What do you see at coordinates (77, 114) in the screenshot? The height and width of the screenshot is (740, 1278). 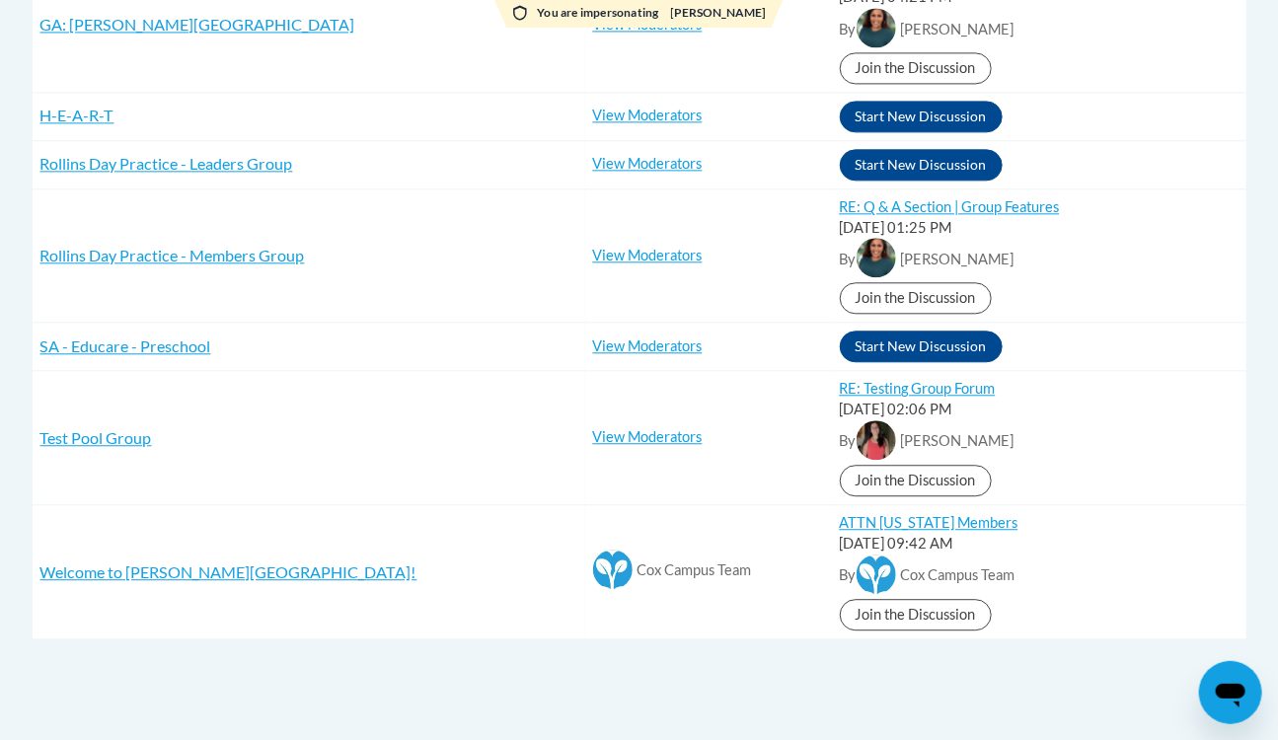 I see `span: H-E-A-R-T` at bounding box center [77, 114].